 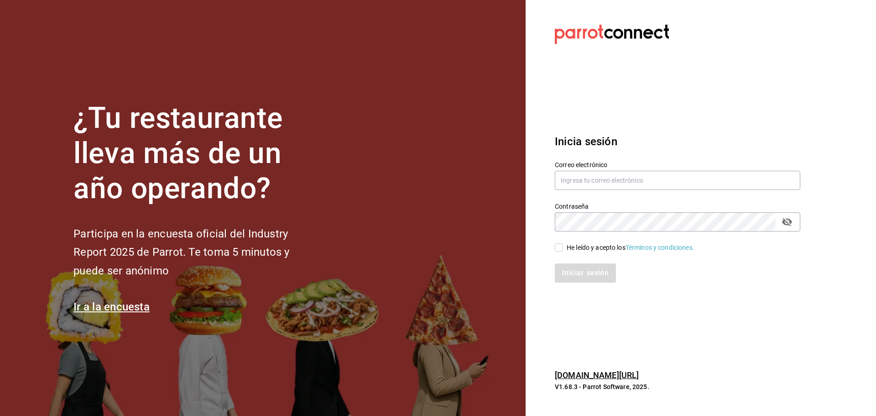 What do you see at coordinates (197, 153) in the screenshot?
I see `h1: ¿Tu restaurante lleva más de un año operando?` at bounding box center [197, 153].